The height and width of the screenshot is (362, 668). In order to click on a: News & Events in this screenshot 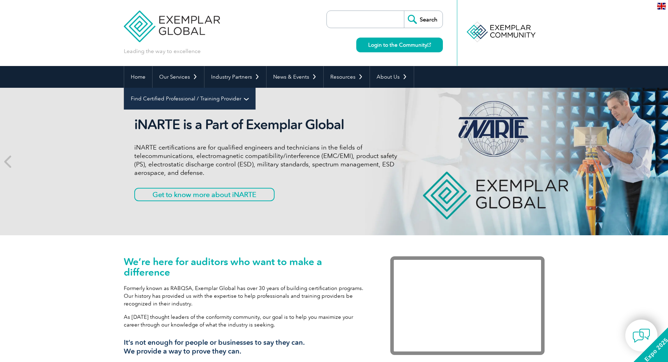, I will do `click(295, 77)`.